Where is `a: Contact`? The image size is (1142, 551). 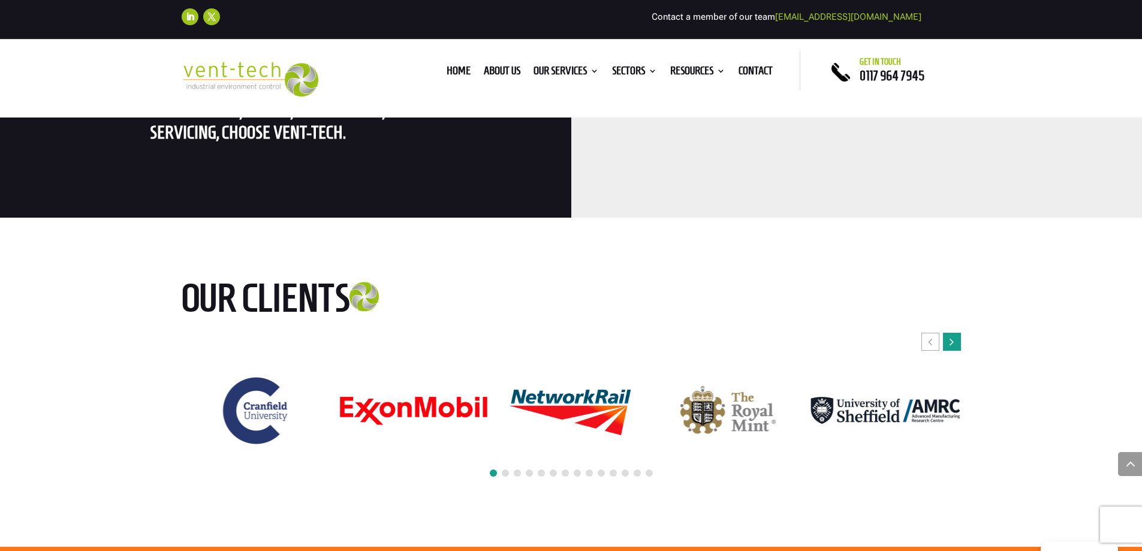
a: Contact is located at coordinates (755, 73).